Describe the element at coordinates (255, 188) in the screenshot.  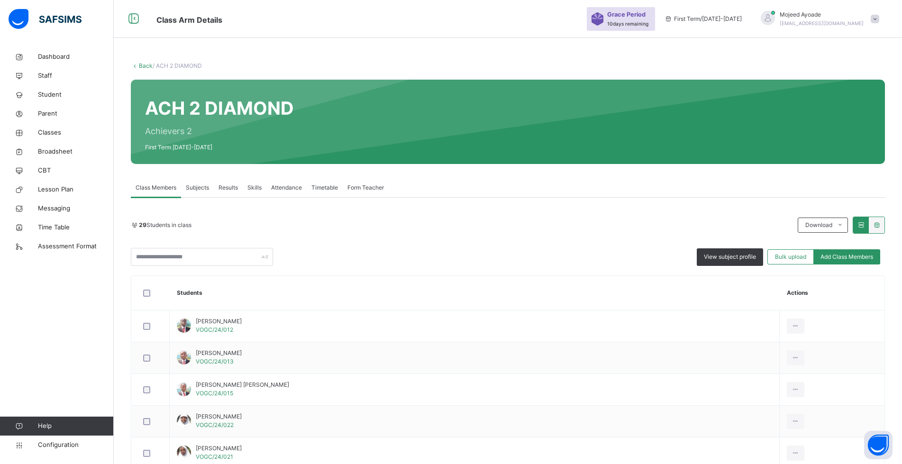
I see `span: Skills` at that location.